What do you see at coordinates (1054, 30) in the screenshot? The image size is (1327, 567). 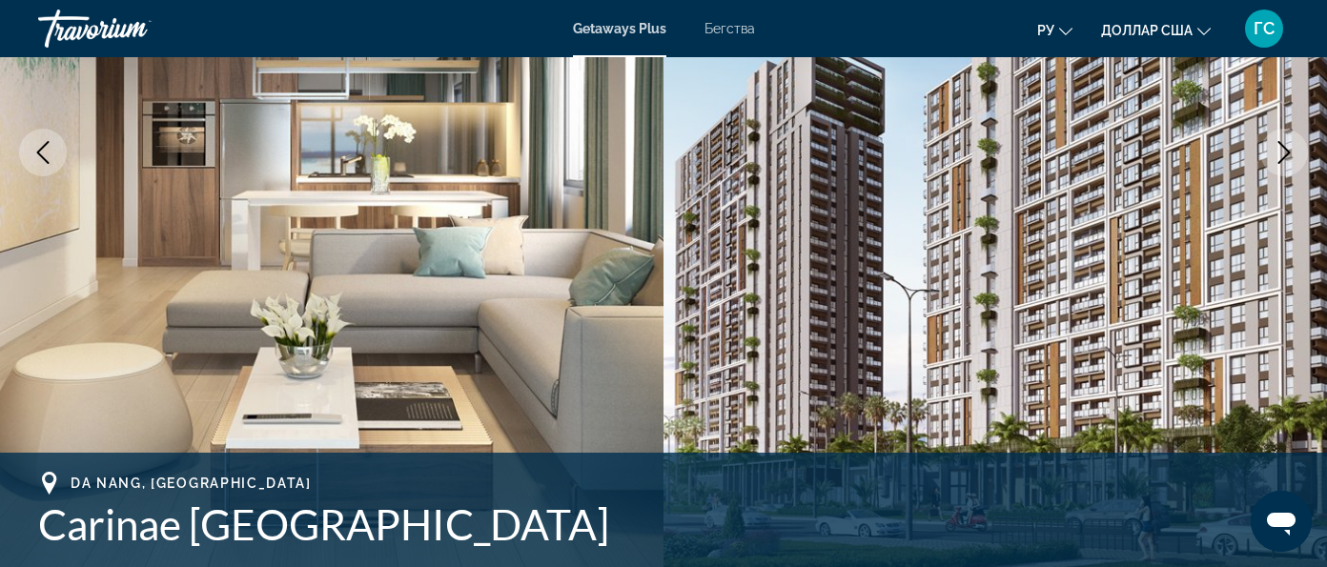 I see `button: Изменить язык` at bounding box center [1054, 30].